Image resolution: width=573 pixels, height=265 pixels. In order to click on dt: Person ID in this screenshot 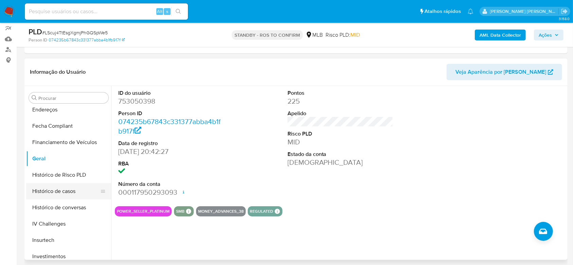, I will do `click(171, 113)`.